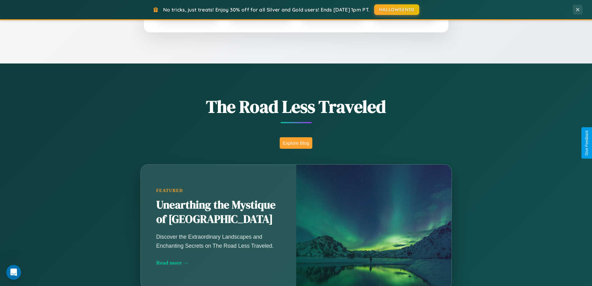  What do you see at coordinates (296, 106) in the screenshot?
I see `h1: The Road Less Traveled` at bounding box center [296, 106].